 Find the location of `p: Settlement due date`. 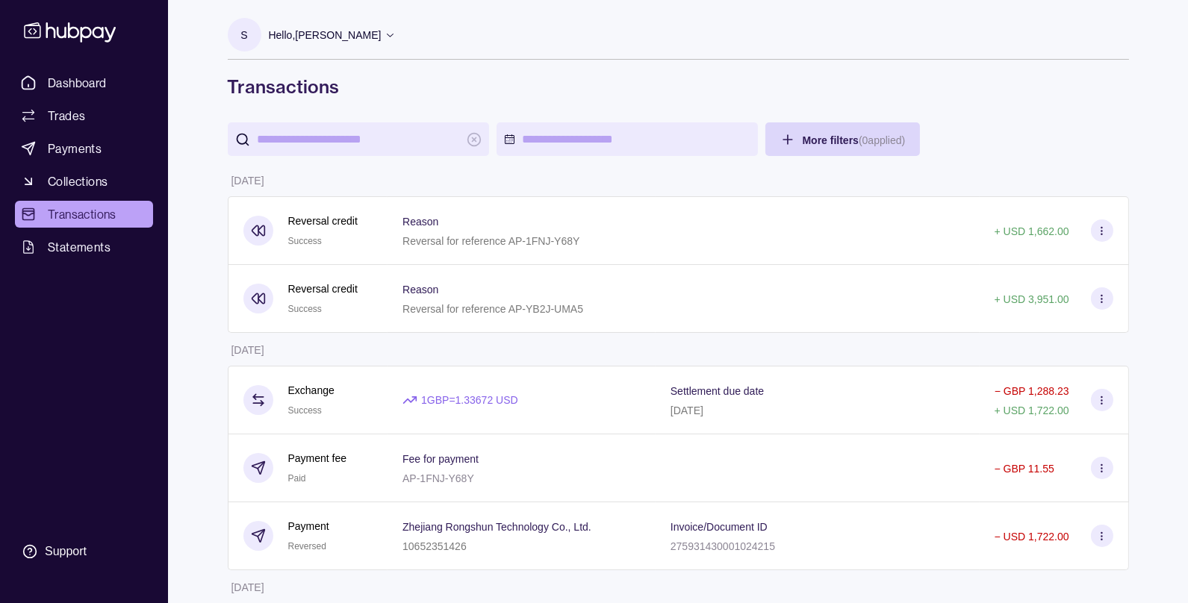

p: Settlement due date is located at coordinates (717, 391).